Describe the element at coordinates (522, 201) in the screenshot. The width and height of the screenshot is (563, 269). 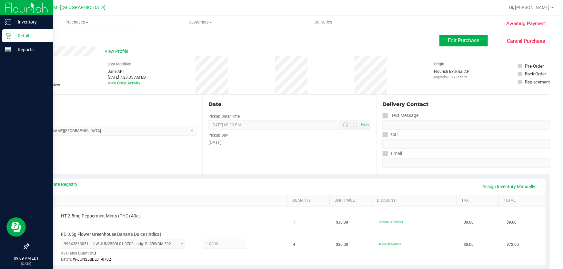
I see `a: Total` at that location.